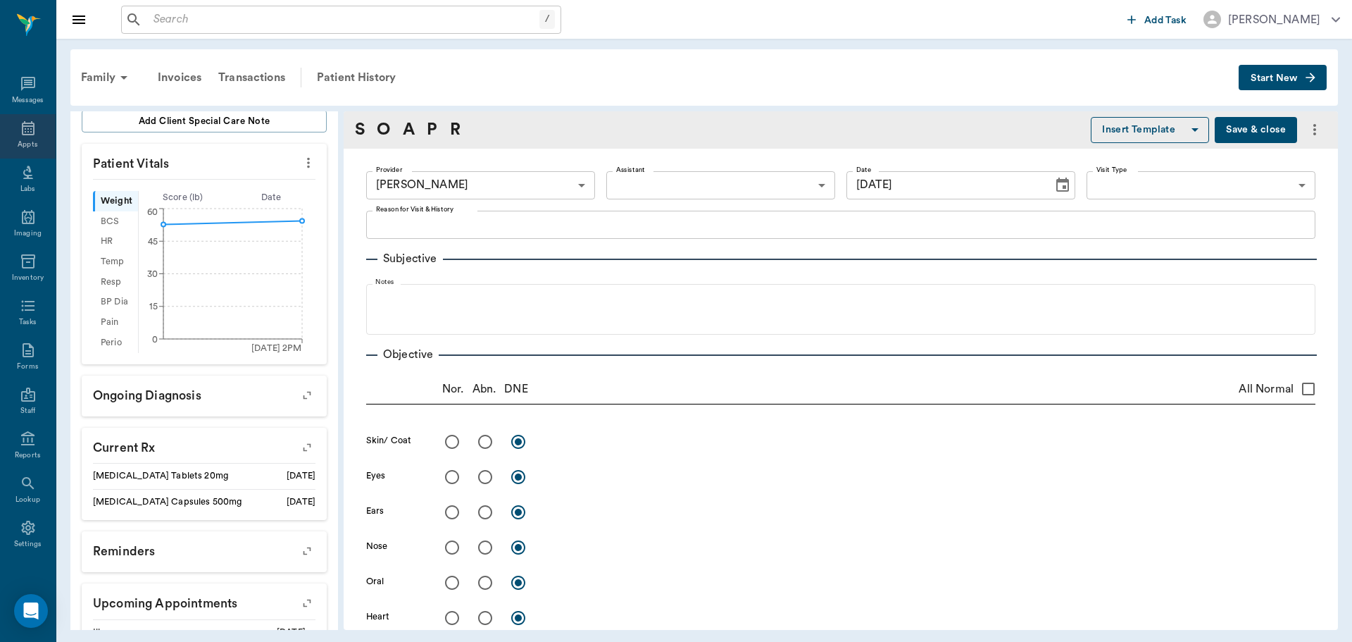 This screenshot has height=642, width=1352. What do you see at coordinates (152, 274) in the screenshot?
I see `tspan: 30` at bounding box center [152, 274].